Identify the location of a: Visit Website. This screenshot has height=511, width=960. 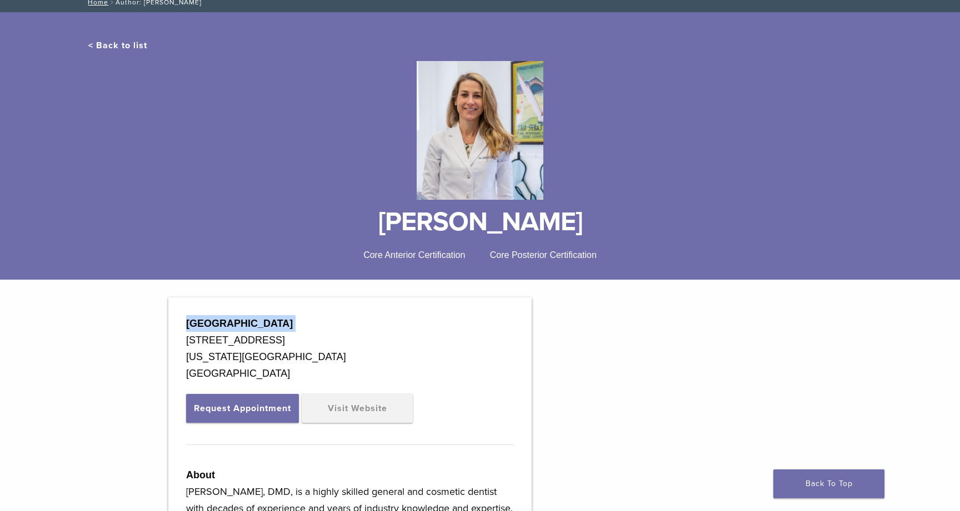
(357, 409).